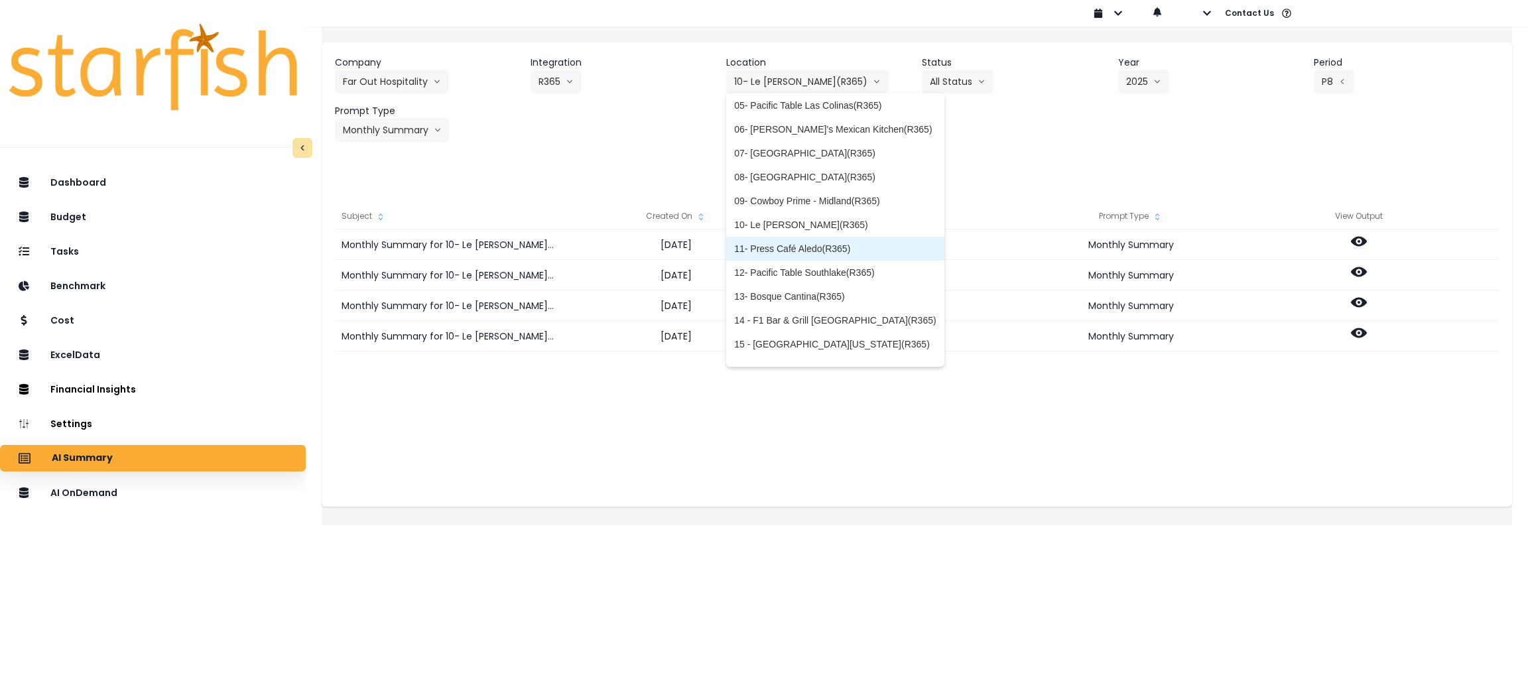  What do you see at coordinates (835, 273) in the screenshot?
I see `span: 12- Pacific Table Southlake(R365)` at bounding box center [835, 273].